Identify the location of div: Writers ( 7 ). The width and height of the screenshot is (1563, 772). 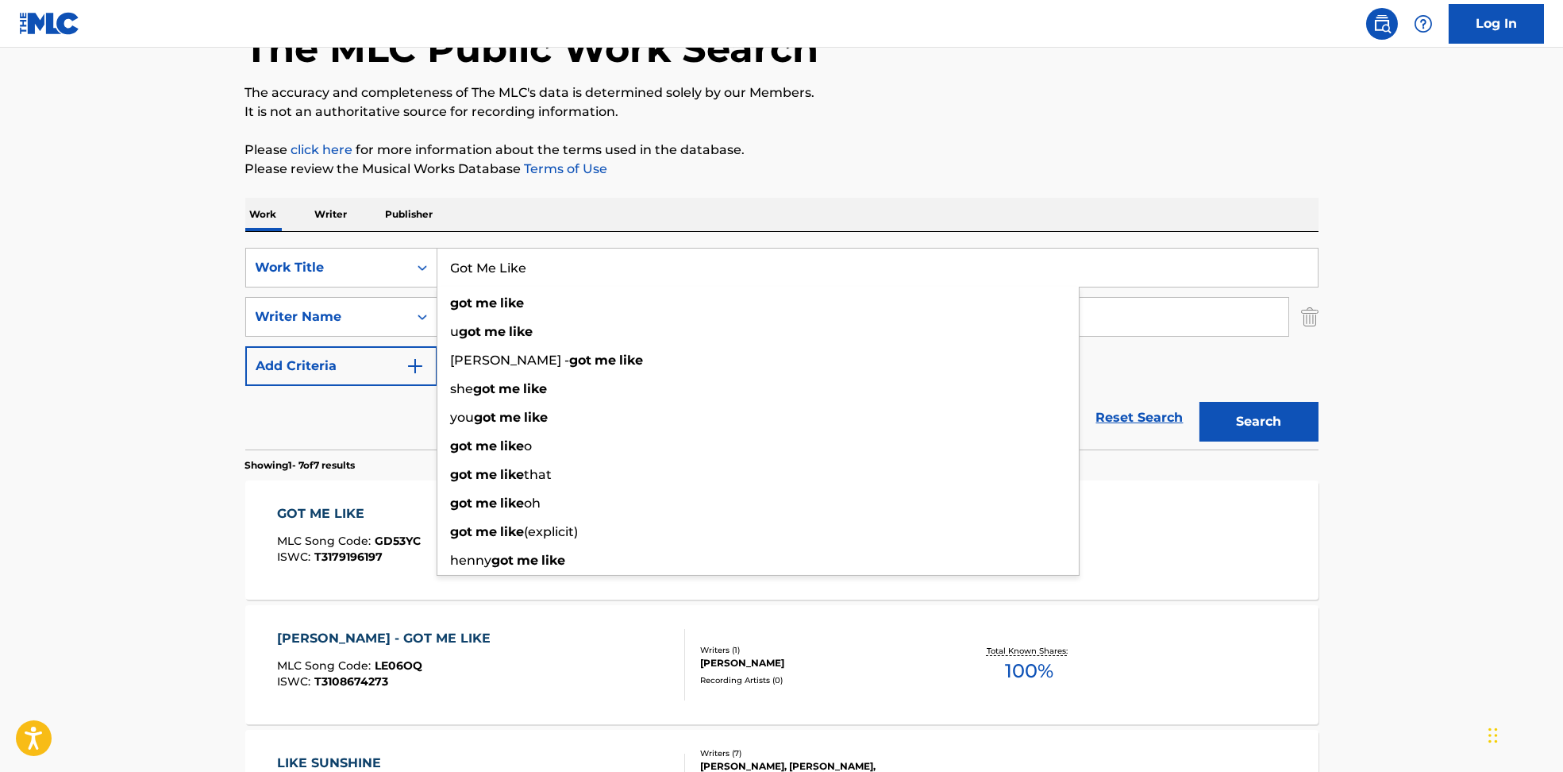
(820, 753).